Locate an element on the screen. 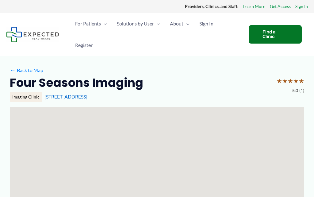 The height and width of the screenshot is (197, 314). img: Expected Healthcare Logo - side, dark font, small is located at coordinates (32, 34).